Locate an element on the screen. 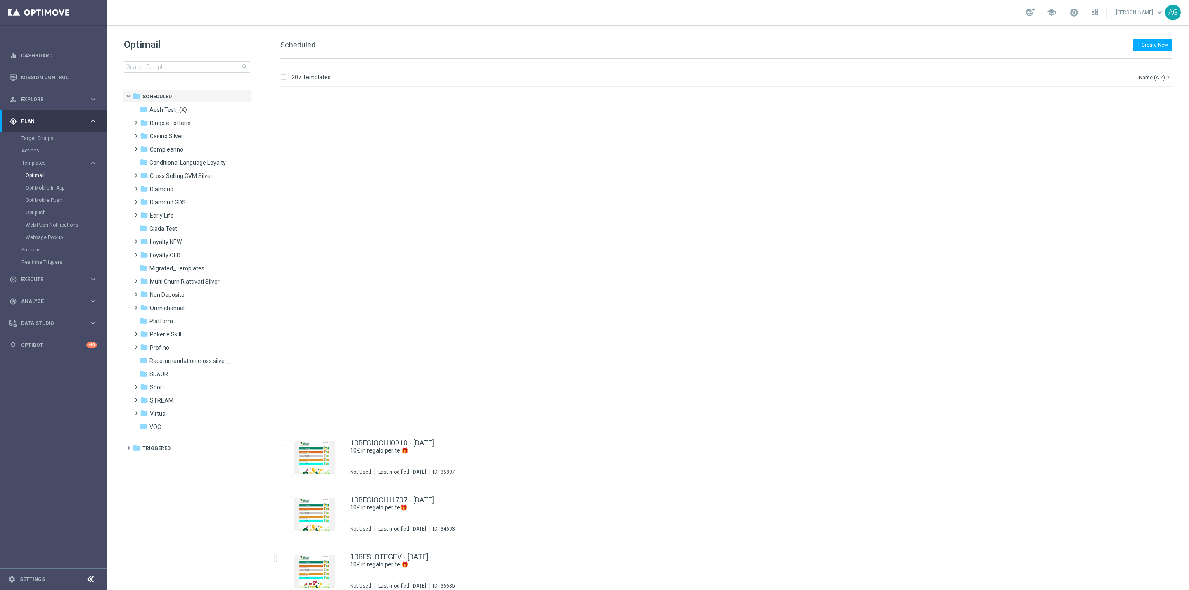 The height and width of the screenshot is (590, 1189). button: play_circle_outline Execute keyboard_arrow_right is located at coordinates (53, 279).